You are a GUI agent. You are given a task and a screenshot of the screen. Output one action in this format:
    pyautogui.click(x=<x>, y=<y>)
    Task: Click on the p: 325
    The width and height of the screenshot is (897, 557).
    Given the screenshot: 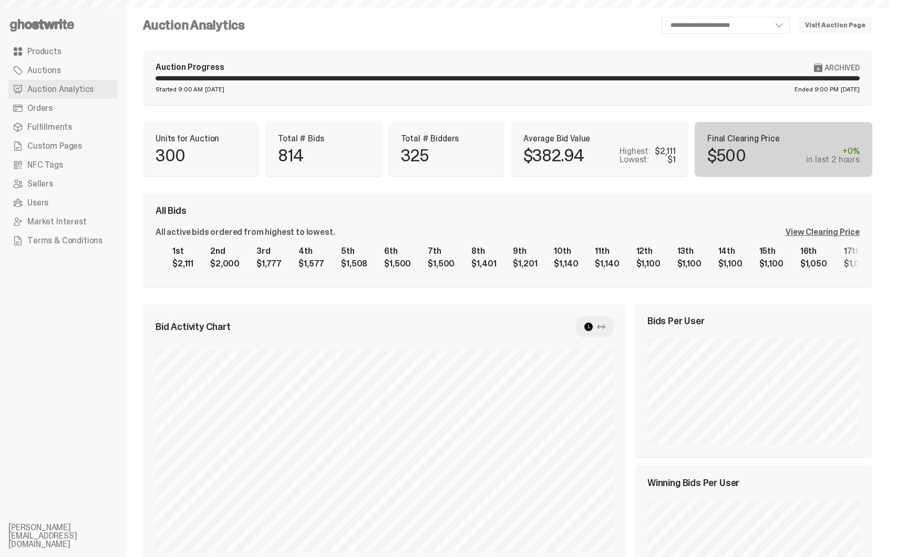 What is the action you would take?
    pyautogui.click(x=414, y=155)
    